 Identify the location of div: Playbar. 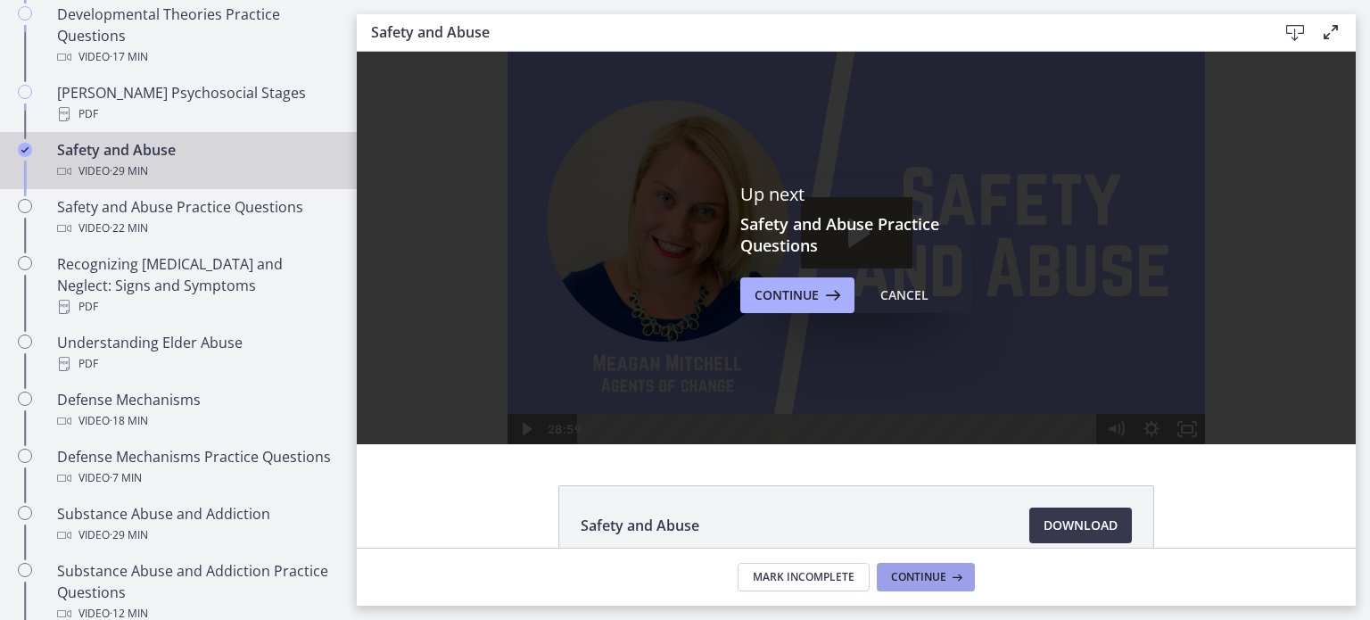
(482, 377).